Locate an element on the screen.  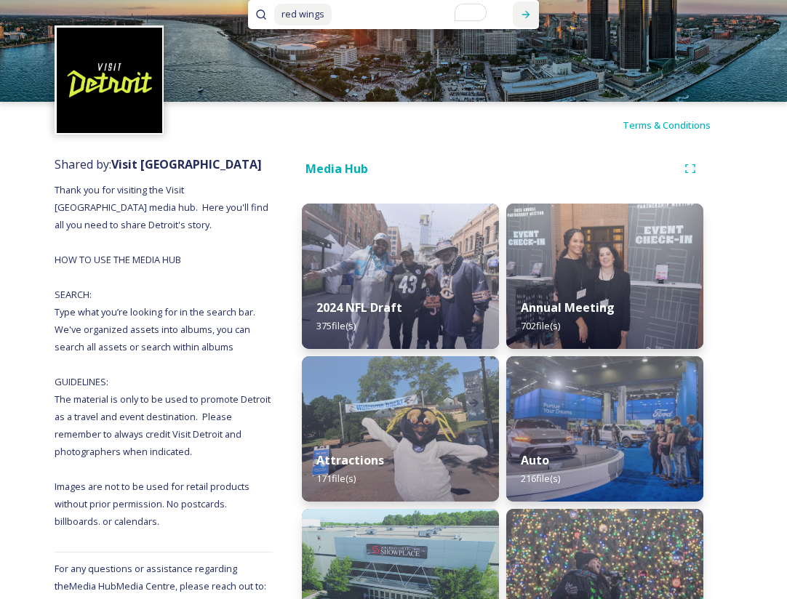
img: 1cf80b3c-b923-464a-9465-a021a0fe5627.jpg is located at coordinates (400, 276).